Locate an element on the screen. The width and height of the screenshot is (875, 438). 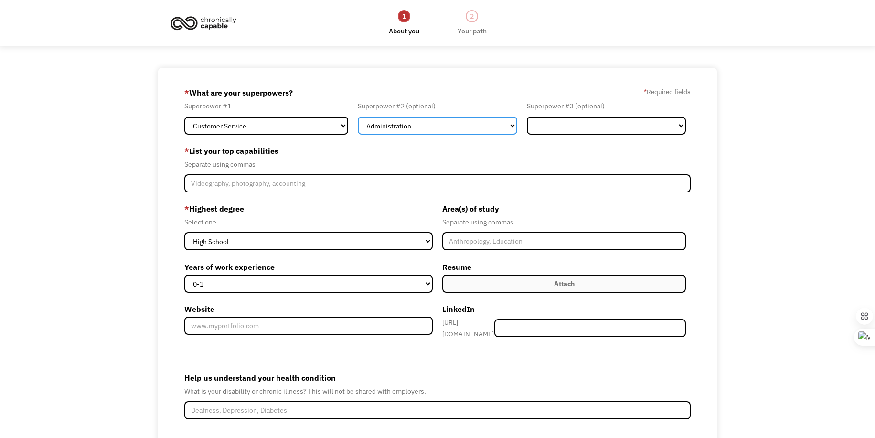
div: What is your disability or chronic illness? This will not be shared with employers. is located at coordinates (437, 391).